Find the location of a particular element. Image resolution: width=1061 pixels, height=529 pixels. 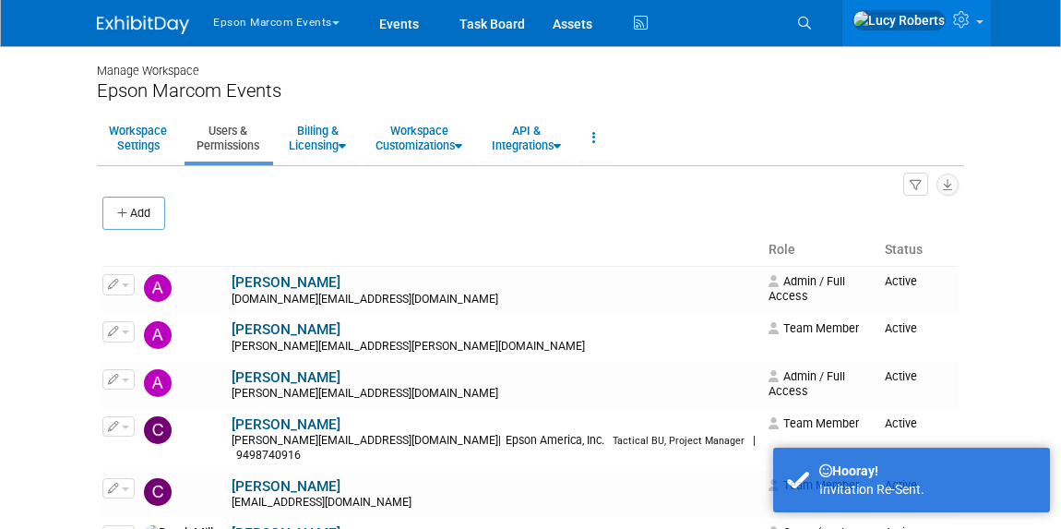

img: Lucy Roberts is located at coordinates (899, 20).